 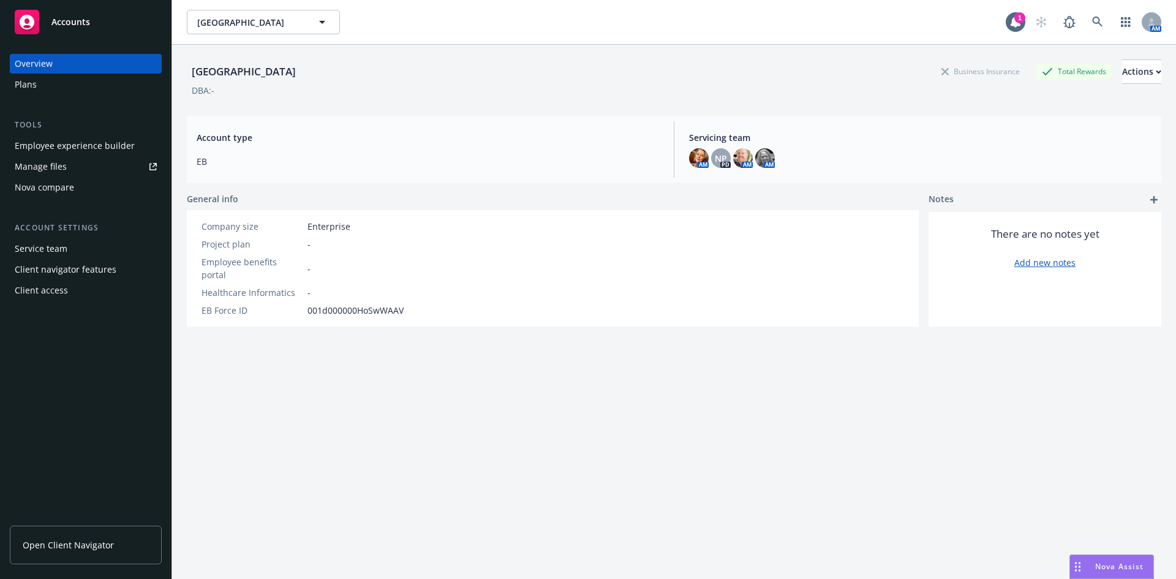 I want to click on div: Account settings, so click(x=86, y=228).